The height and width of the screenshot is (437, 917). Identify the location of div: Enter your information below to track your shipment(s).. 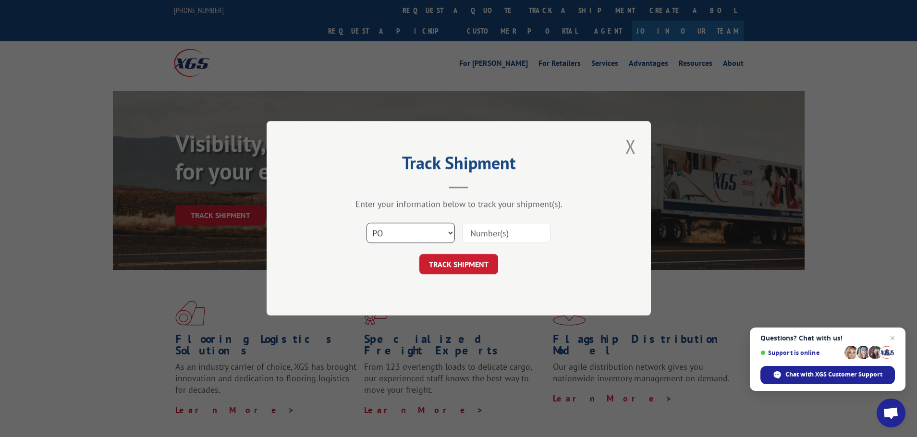
(459, 204).